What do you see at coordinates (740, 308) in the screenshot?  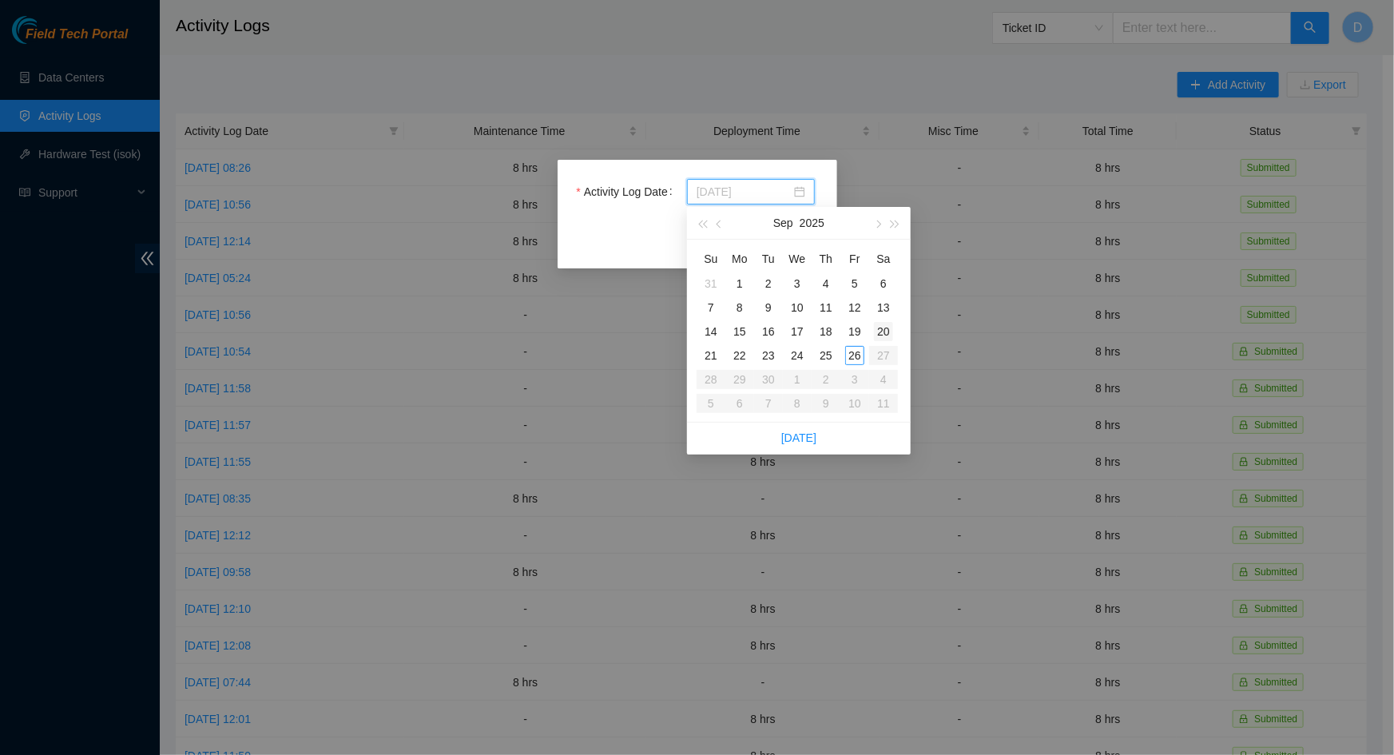 I see `div: 8` at bounding box center [740, 308].